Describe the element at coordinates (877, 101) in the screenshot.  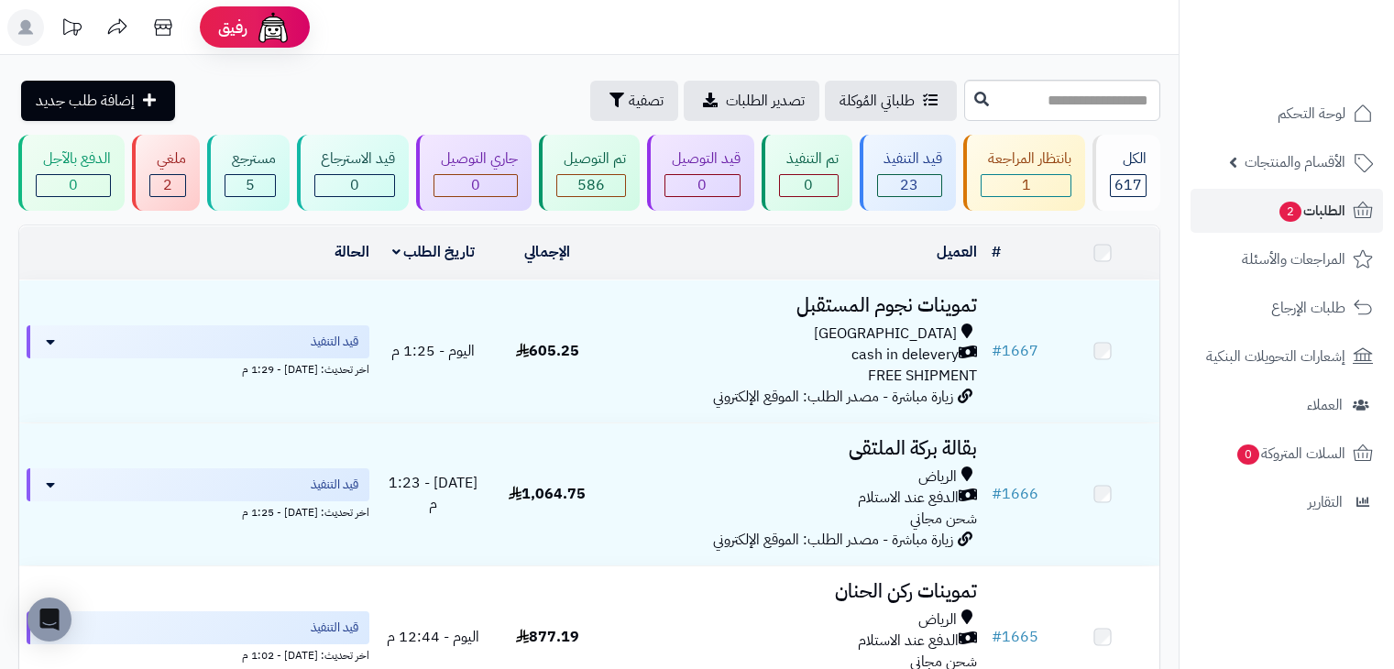
I see `span: طلباتي المُوكلة` at that location.